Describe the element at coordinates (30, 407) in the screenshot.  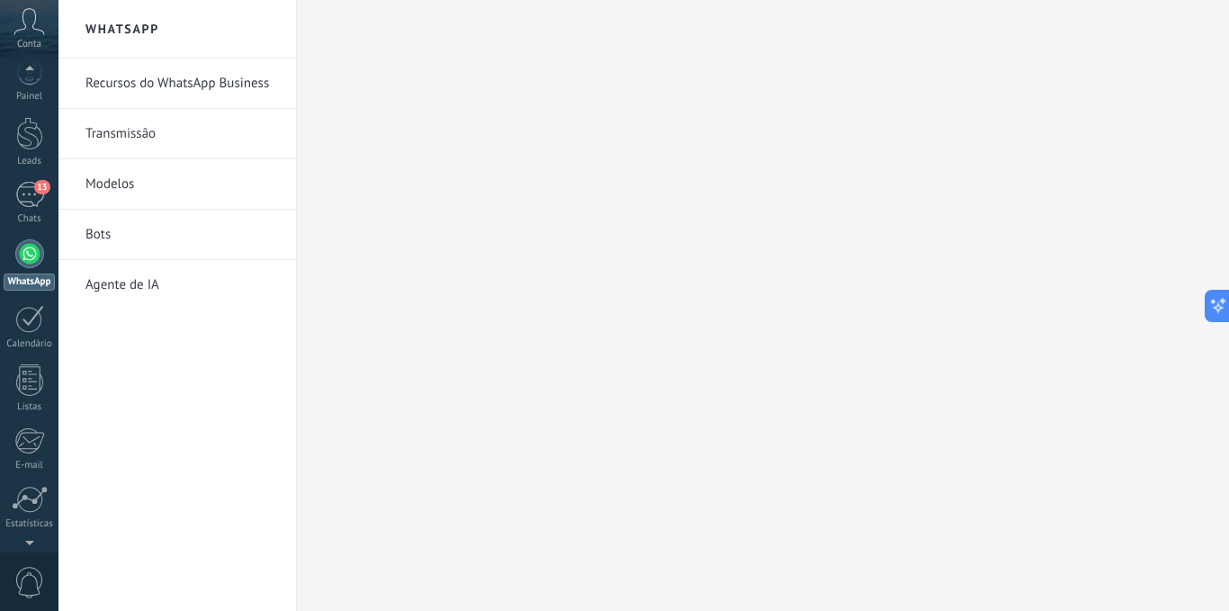
I see `div: Listas` at that location.